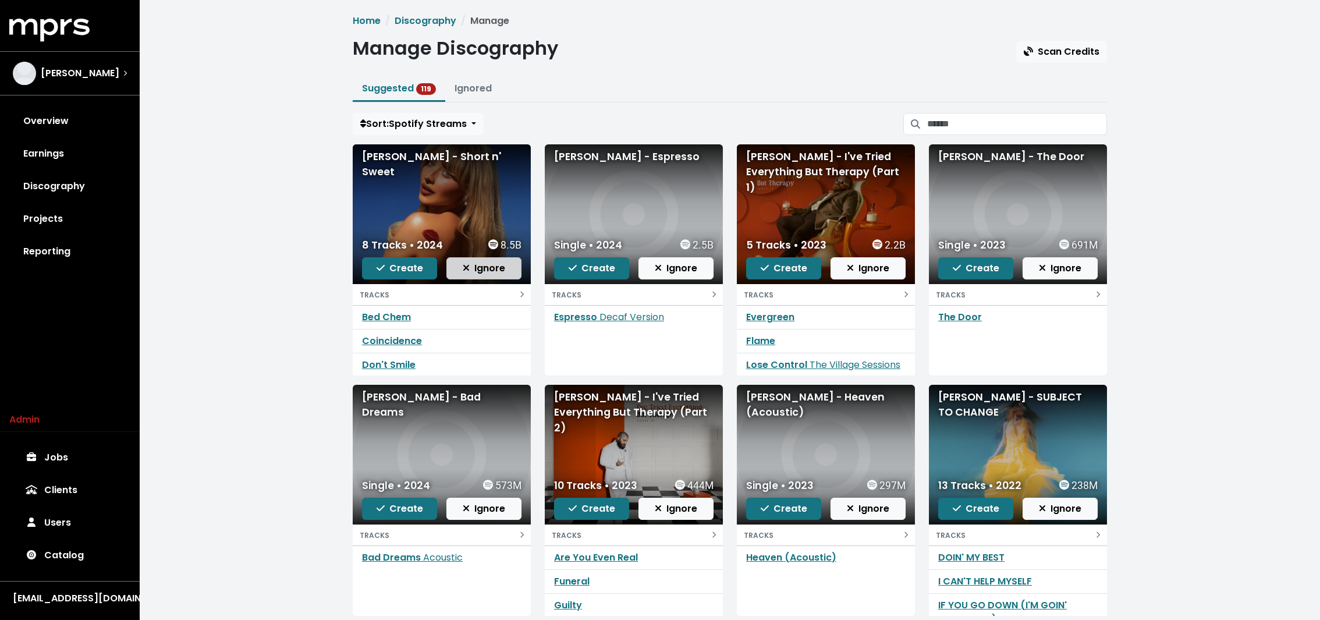  Describe the element at coordinates (502, 485) in the screenshot. I see `div: 573M` at that location.